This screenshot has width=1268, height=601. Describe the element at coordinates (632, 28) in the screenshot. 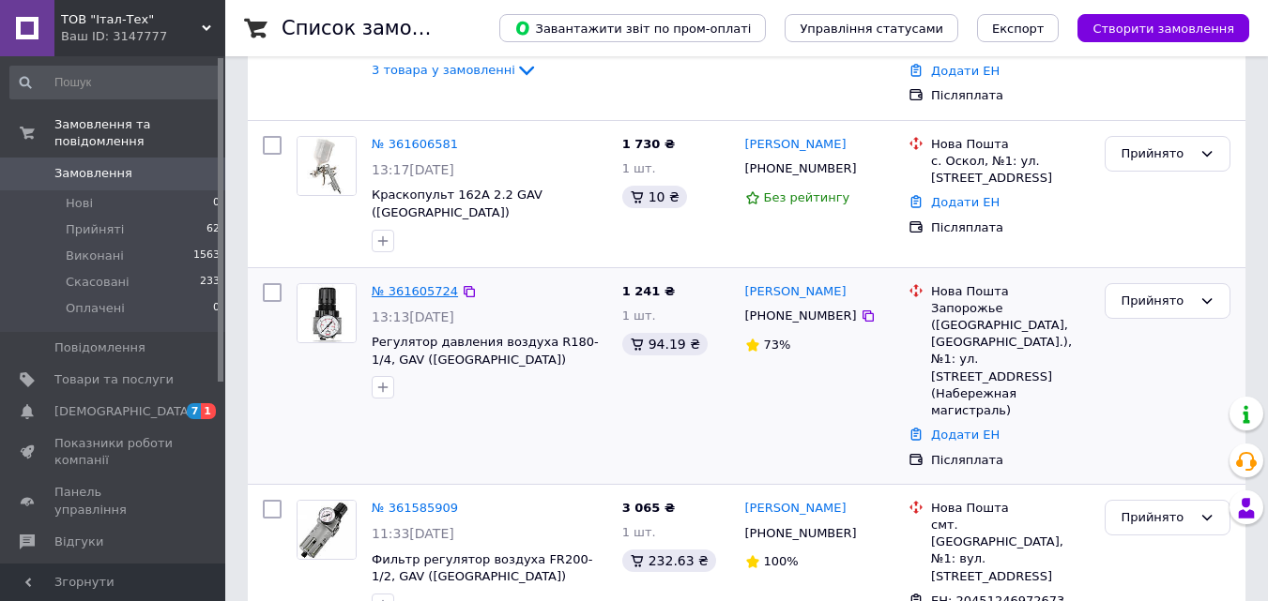

I see `span: Завантажити звіт по пром-оплаті` at that location.